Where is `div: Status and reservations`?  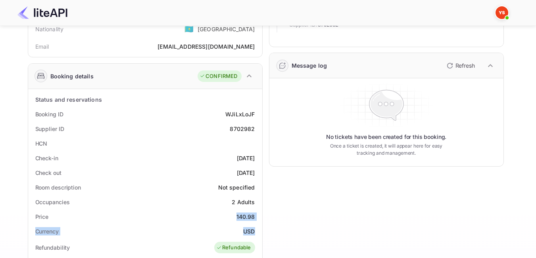 div: Status and reservations is located at coordinates (69, 100).